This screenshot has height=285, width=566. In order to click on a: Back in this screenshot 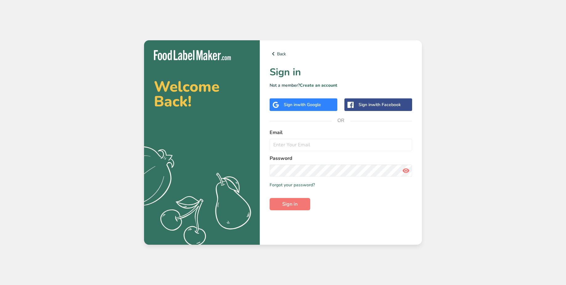, I will do `click(340, 54)`.